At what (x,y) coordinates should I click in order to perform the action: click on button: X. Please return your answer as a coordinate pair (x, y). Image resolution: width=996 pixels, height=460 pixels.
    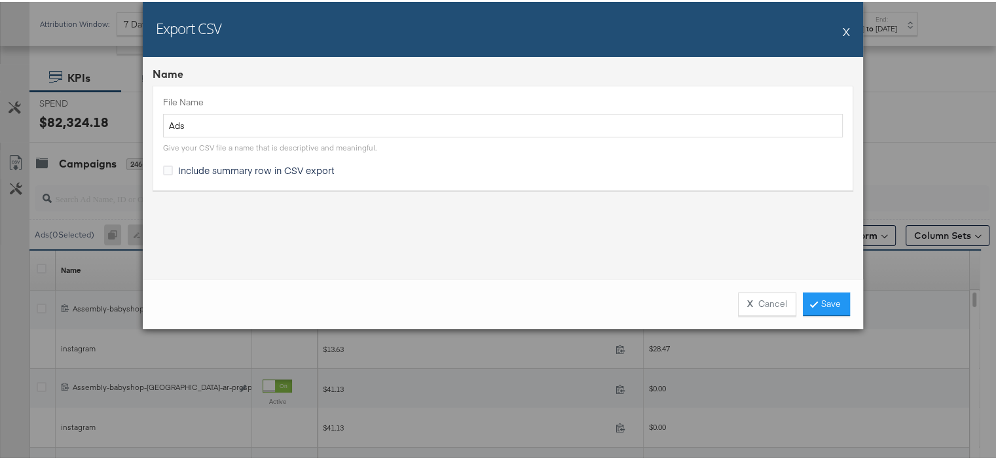
    Looking at the image, I should click on (846, 29).